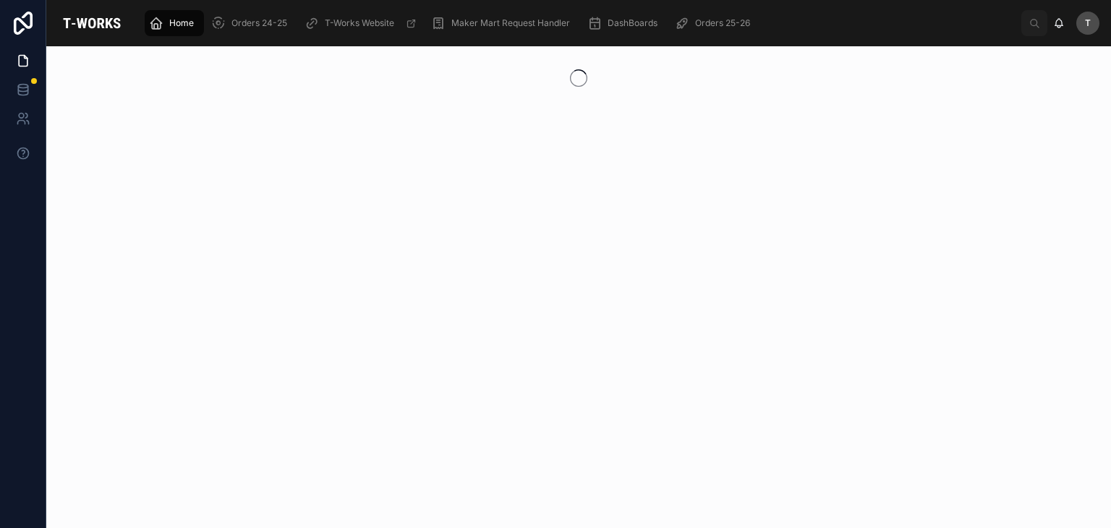 The image size is (1111, 528). Describe the element at coordinates (362, 23) in the screenshot. I see `a: T-Works Website` at that location.